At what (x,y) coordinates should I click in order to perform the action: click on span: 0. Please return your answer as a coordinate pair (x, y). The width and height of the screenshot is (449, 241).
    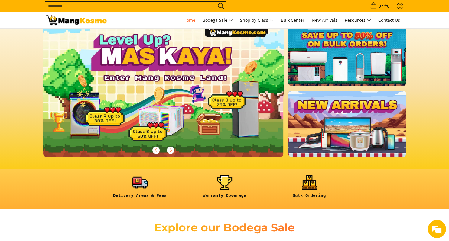
    Looking at the image, I should click on (380, 6).